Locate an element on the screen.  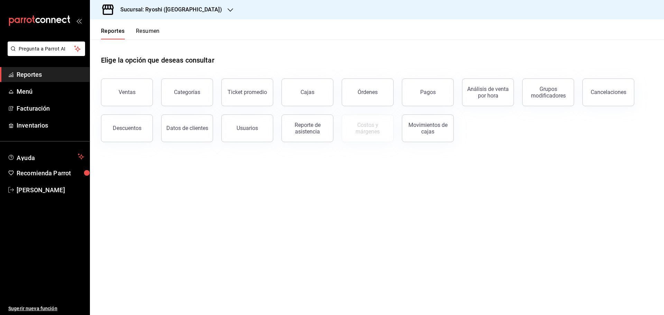
button: Descuentos is located at coordinates (127, 128).